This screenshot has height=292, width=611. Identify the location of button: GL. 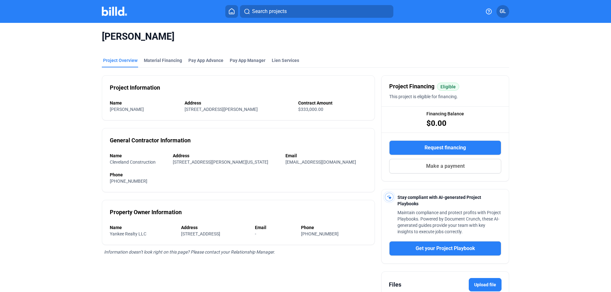
(503, 11).